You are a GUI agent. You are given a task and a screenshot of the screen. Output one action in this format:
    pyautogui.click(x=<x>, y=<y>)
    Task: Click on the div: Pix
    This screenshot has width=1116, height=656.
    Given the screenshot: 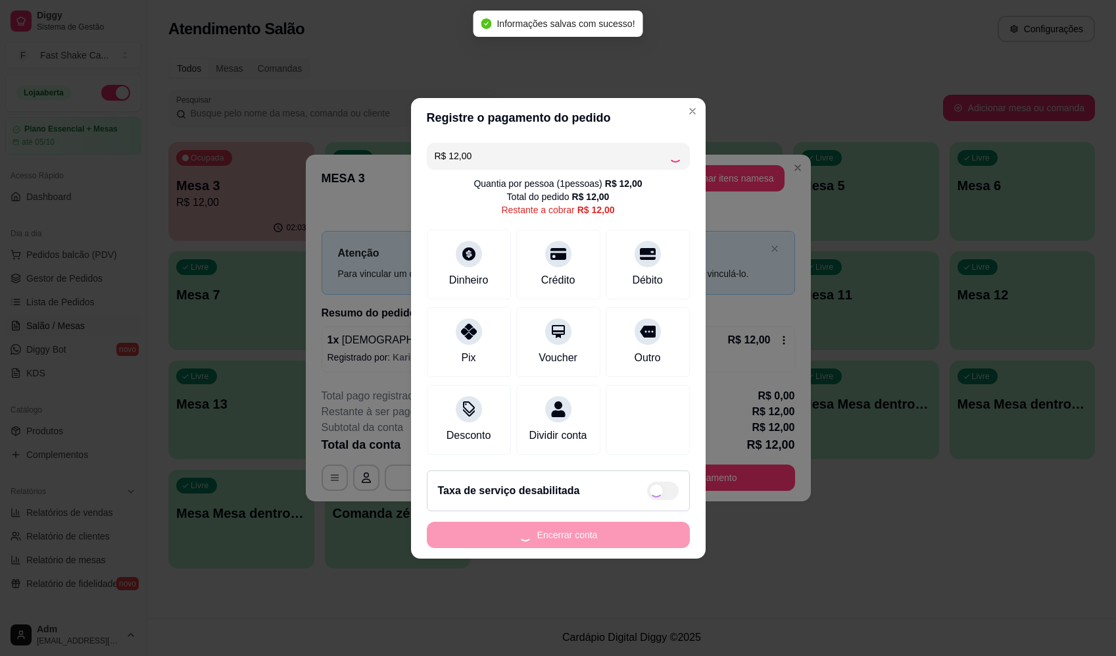 What is the action you would take?
    pyautogui.click(x=468, y=358)
    